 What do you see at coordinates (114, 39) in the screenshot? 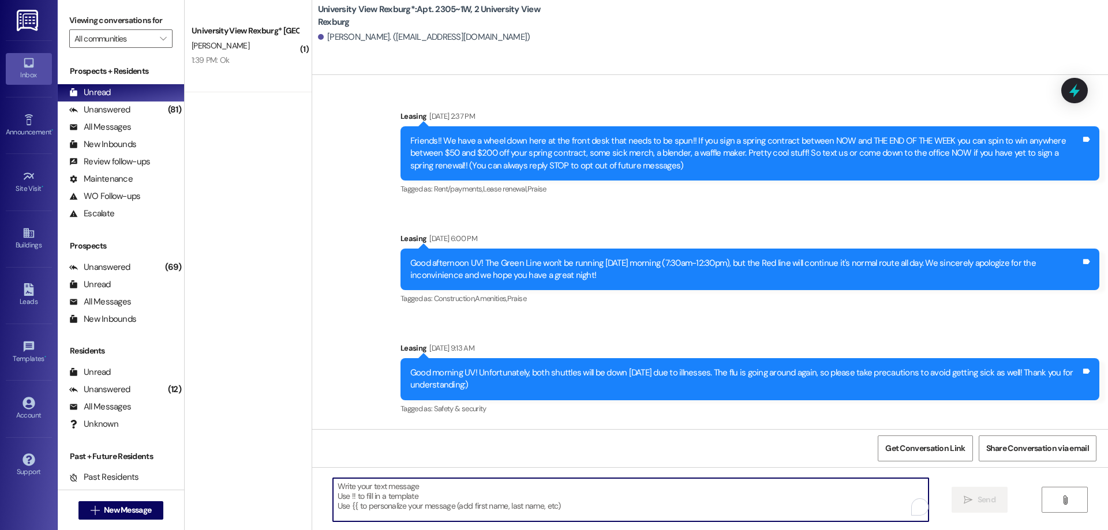
I see `input: All communities` at bounding box center [114, 39].